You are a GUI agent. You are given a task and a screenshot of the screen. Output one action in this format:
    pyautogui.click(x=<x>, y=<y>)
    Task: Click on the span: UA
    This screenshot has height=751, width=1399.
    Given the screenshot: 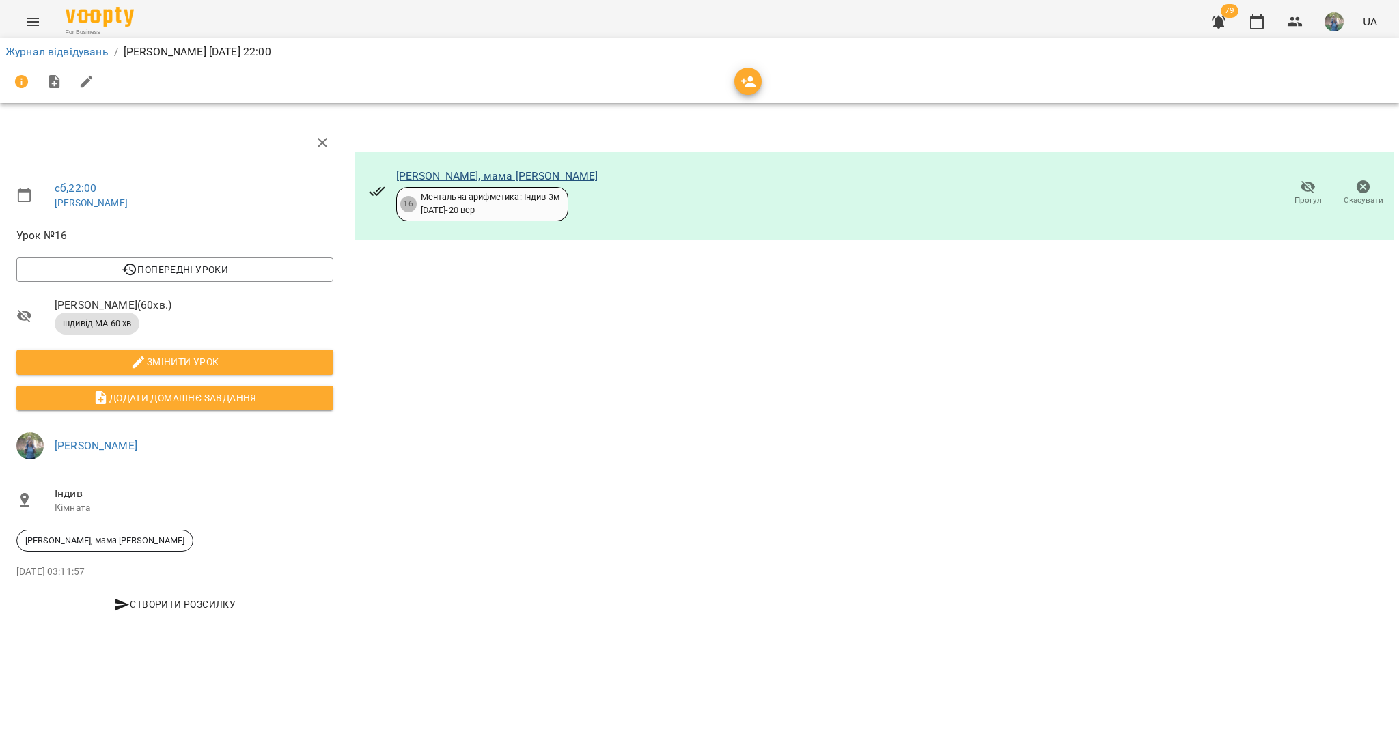 What is the action you would take?
    pyautogui.click(x=1370, y=21)
    